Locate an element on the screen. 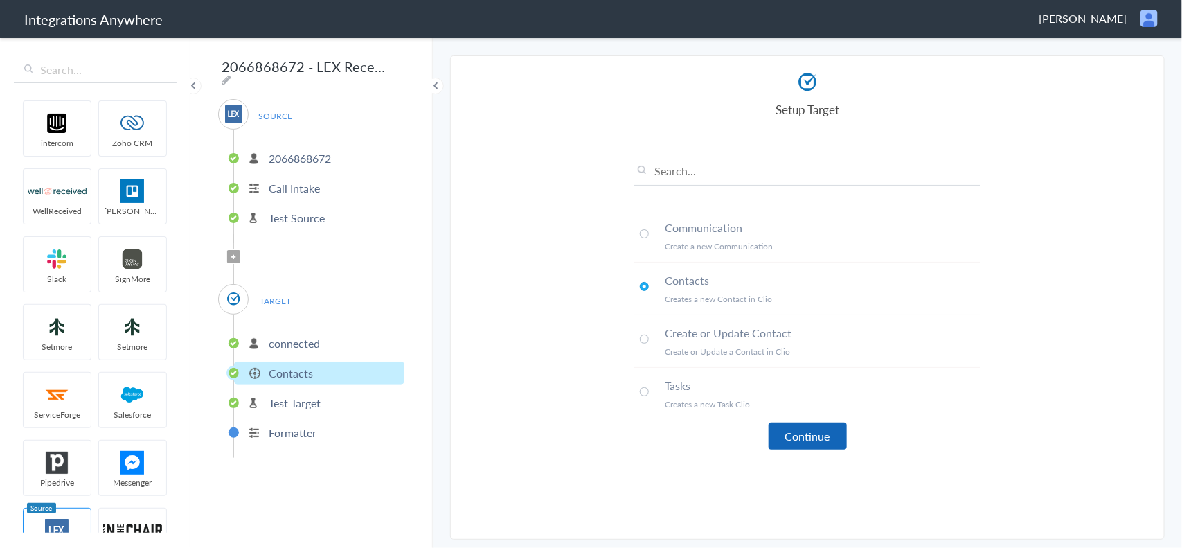 The width and height of the screenshot is (1182, 548). img: zoho-logo.svg is located at coordinates (132, 123).